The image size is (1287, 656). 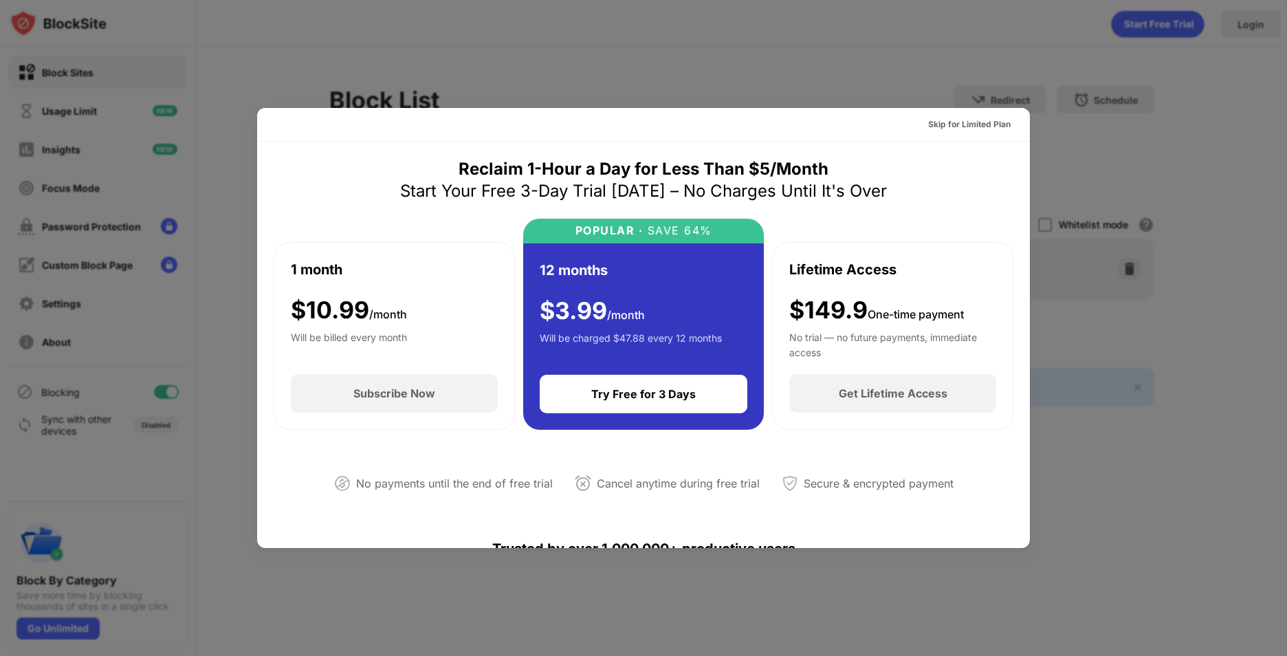 What do you see at coordinates (916, 314) in the screenshot?
I see `span: One-time payment` at bounding box center [916, 314].